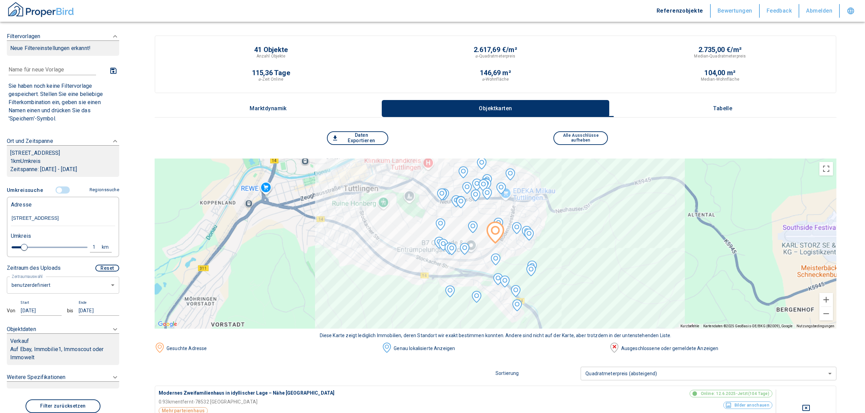 The image size is (865, 413). What do you see at coordinates (177, 402) in the screenshot?
I see `p: 0.93 km entfernt -` at bounding box center [177, 402].